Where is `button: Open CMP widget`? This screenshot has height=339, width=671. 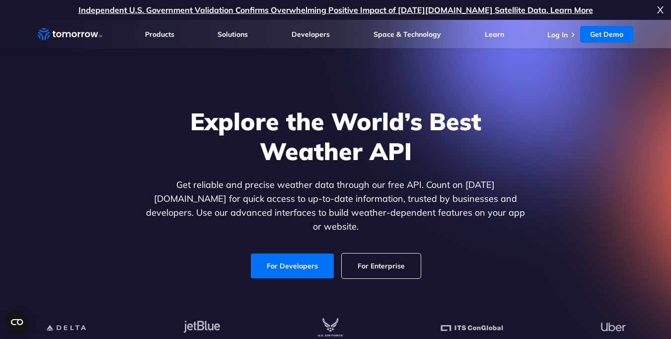 button: Open CMP widget is located at coordinates (17, 322).